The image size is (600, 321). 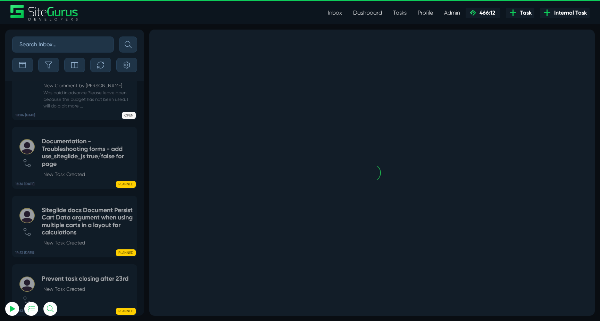 What do you see at coordinates (335, 13) in the screenshot?
I see `a: Inbox` at bounding box center [335, 13].